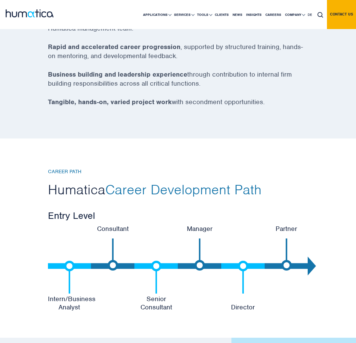 The width and height of the screenshot is (356, 343). I want to click on p: Manager, so click(199, 229).